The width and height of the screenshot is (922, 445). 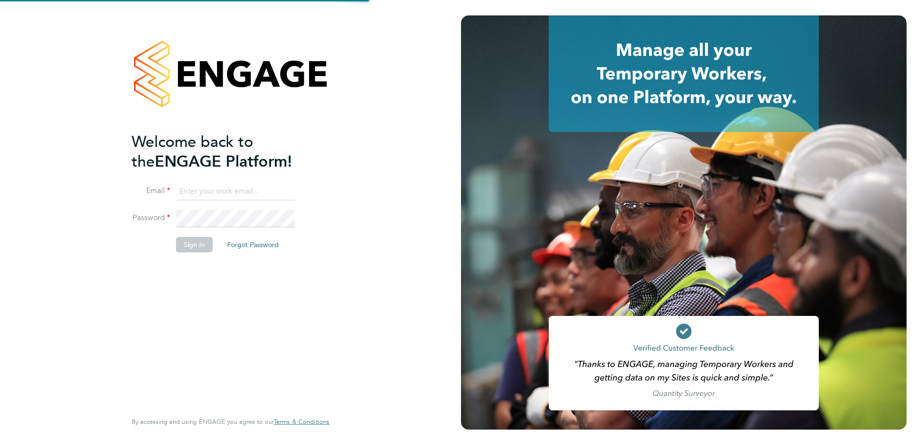 What do you see at coordinates (194, 245) in the screenshot?
I see `button: Sign In` at bounding box center [194, 245].